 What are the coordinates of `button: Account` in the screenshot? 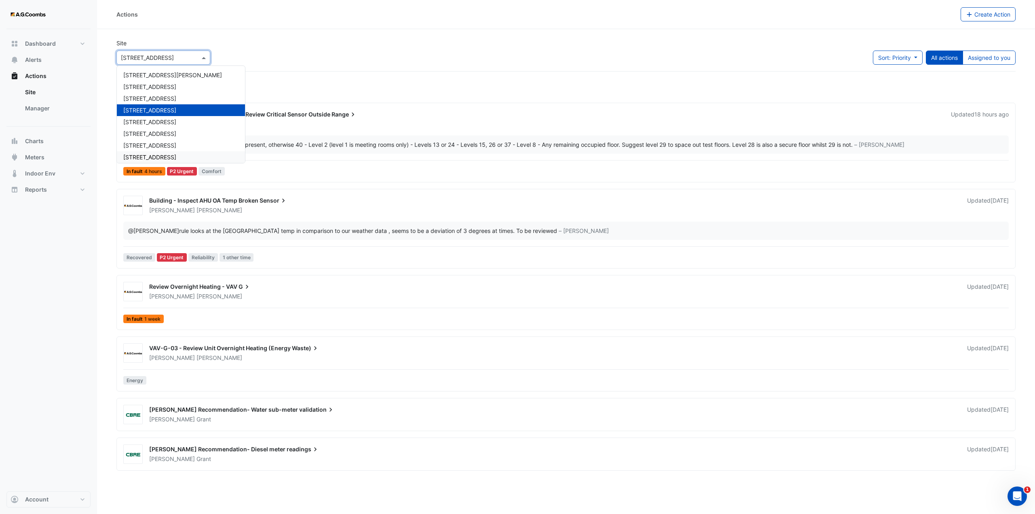 It's located at (48, 499).